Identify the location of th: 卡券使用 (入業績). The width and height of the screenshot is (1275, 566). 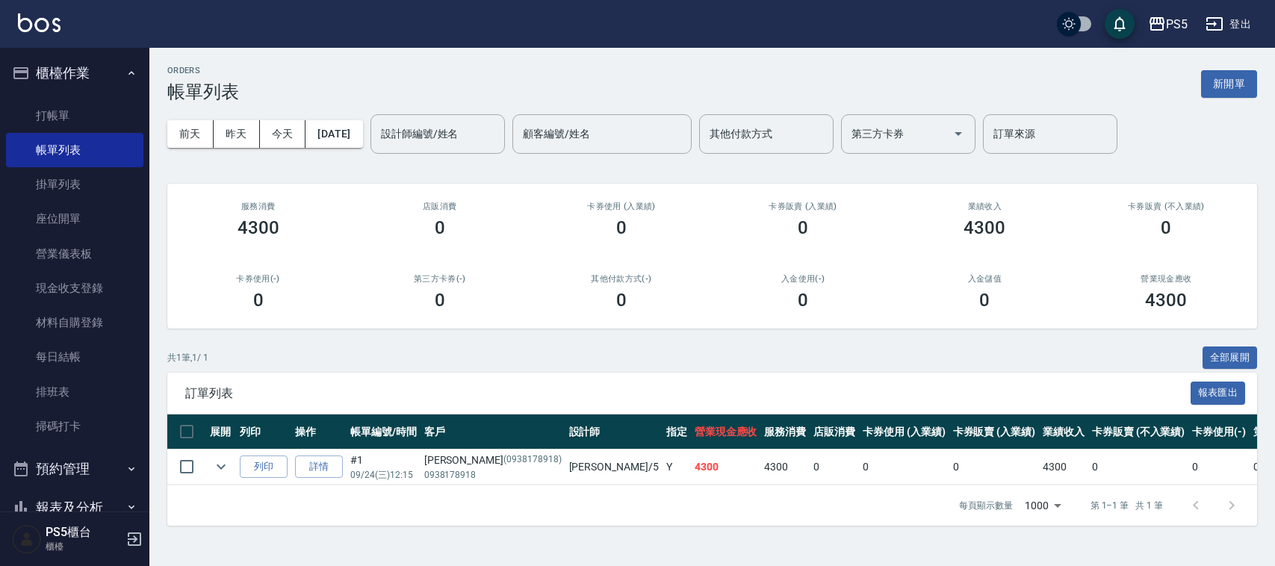
(904, 432).